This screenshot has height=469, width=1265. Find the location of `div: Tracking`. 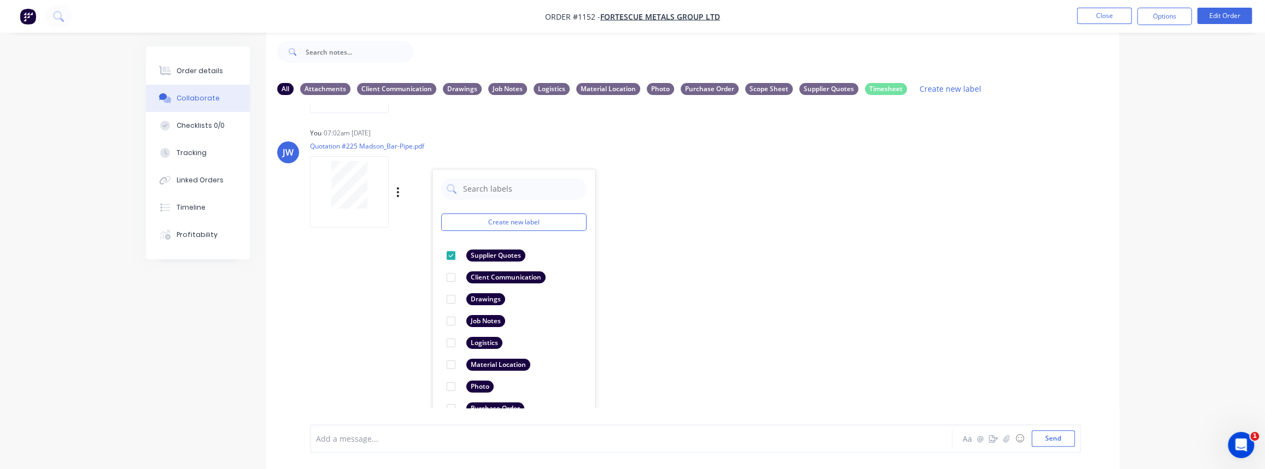

div: Tracking is located at coordinates (191, 153).